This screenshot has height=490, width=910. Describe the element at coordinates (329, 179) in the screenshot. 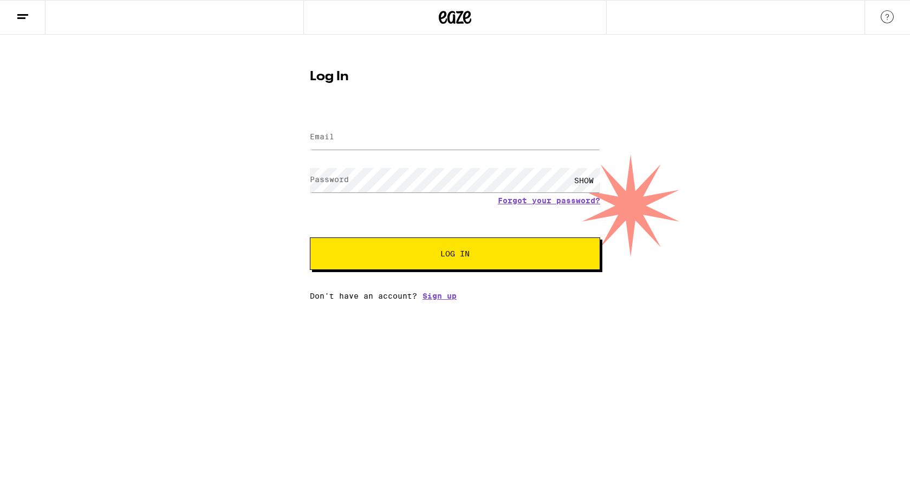

I see `label: Password` at that location.